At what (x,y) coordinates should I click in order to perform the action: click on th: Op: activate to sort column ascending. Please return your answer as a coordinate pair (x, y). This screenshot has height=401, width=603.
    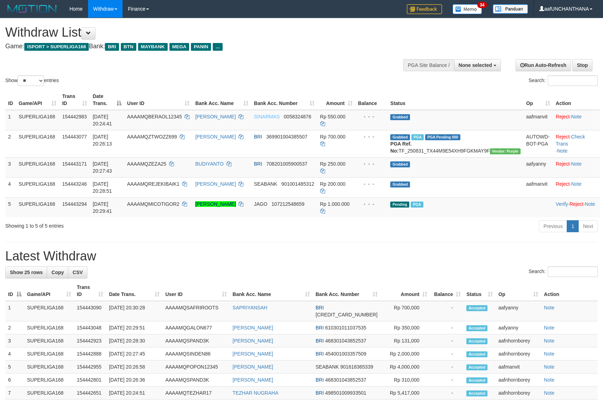
    Looking at the image, I should click on (518, 291).